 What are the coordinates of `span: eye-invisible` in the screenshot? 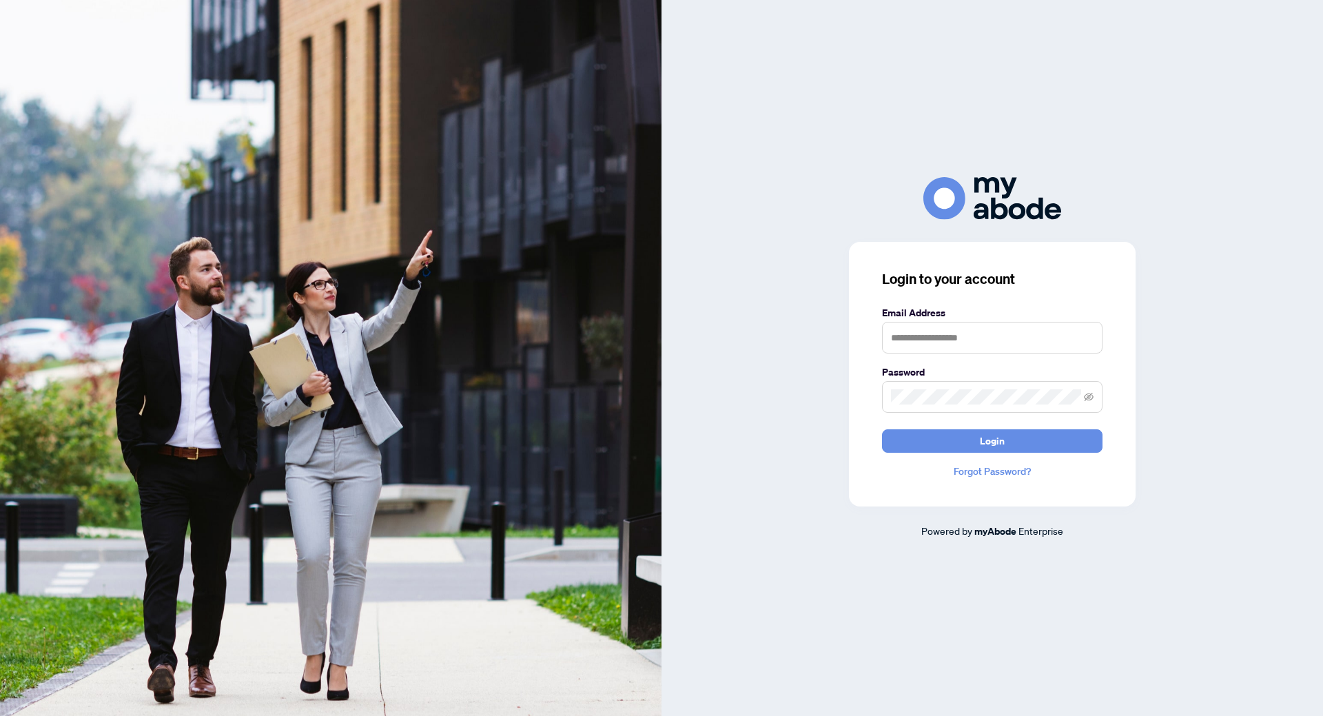 It's located at (1089, 397).